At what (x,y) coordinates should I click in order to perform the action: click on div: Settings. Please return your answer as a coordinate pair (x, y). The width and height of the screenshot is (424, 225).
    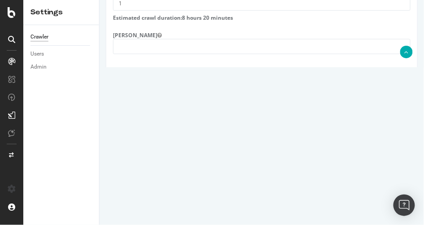
    Looking at the image, I should click on (61, 12).